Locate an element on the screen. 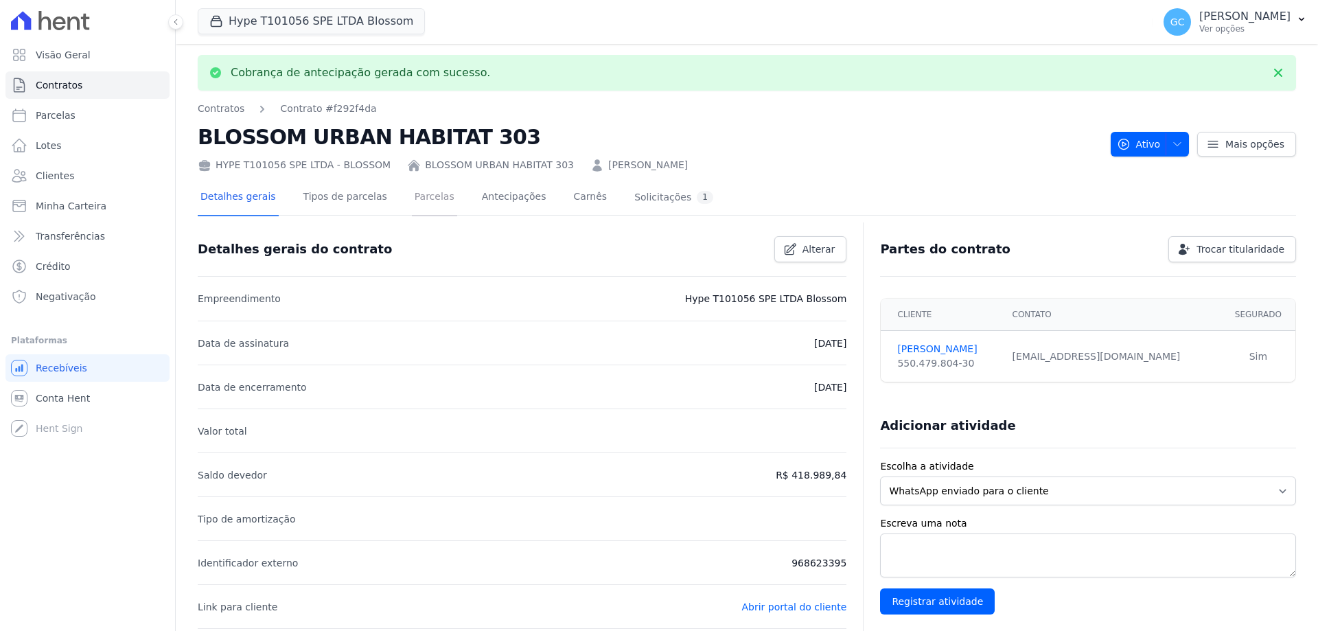 The width and height of the screenshot is (1318, 631). span: GC is located at coordinates (1178, 22).